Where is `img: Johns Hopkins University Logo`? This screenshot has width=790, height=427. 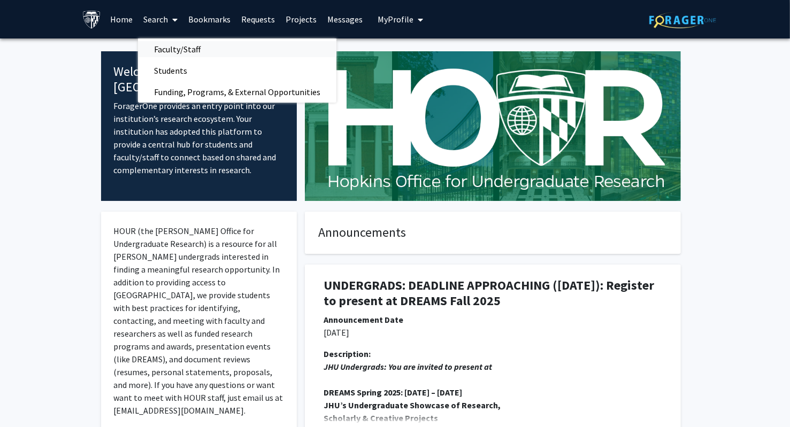 img: Johns Hopkins University Logo is located at coordinates (91, 19).